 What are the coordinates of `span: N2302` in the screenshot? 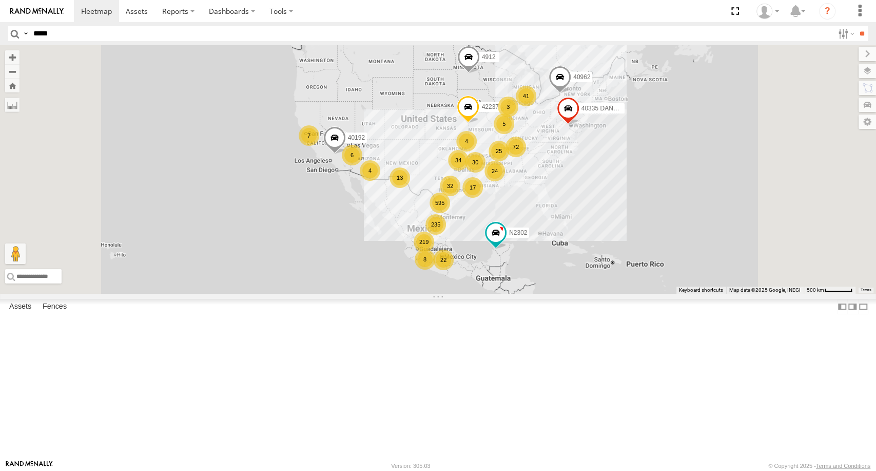 It's located at (517, 232).